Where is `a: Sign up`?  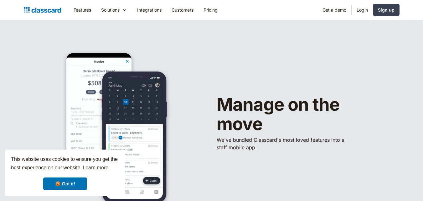
a: Sign up is located at coordinates (386, 10).